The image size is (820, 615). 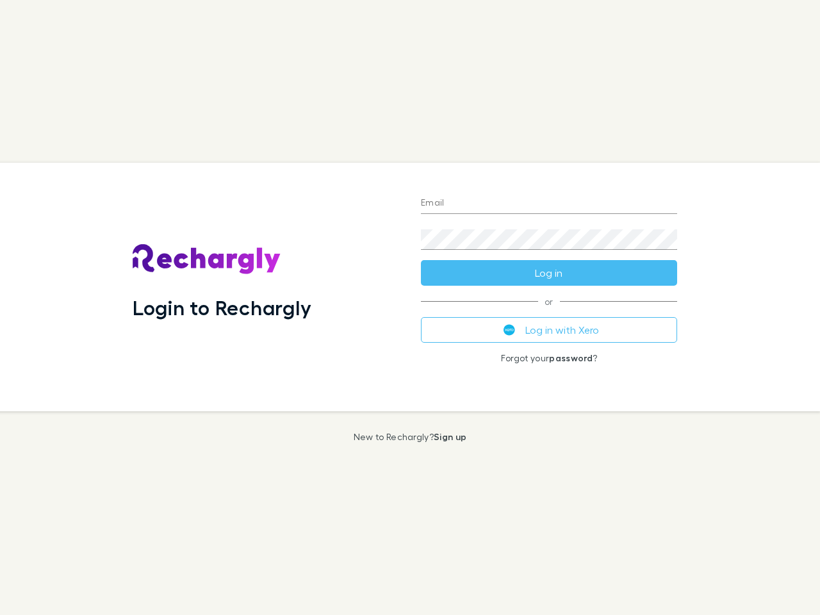 What do you see at coordinates (549, 301) in the screenshot?
I see `span: or` at bounding box center [549, 301].